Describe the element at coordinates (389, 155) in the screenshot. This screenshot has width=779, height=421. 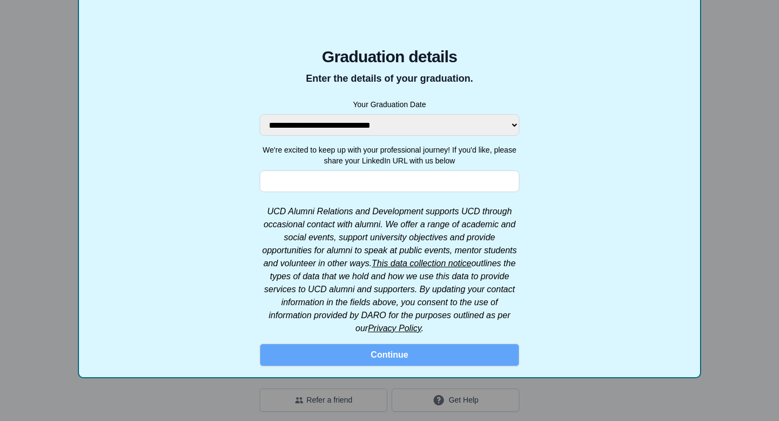
I see `label: We're excited to keep up with your professional journey! If you'd like, please share your LinkedI...` at that location.